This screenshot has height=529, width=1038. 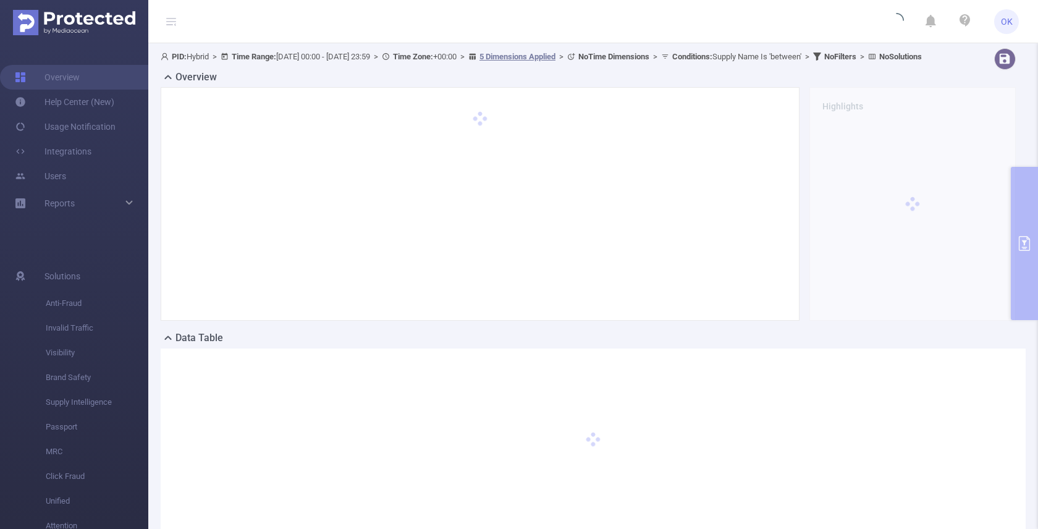 What do you see at coordinates (97, 303) in the screenshot?
I see `span: Anti-Fraud` at bounding box center [97, 303].